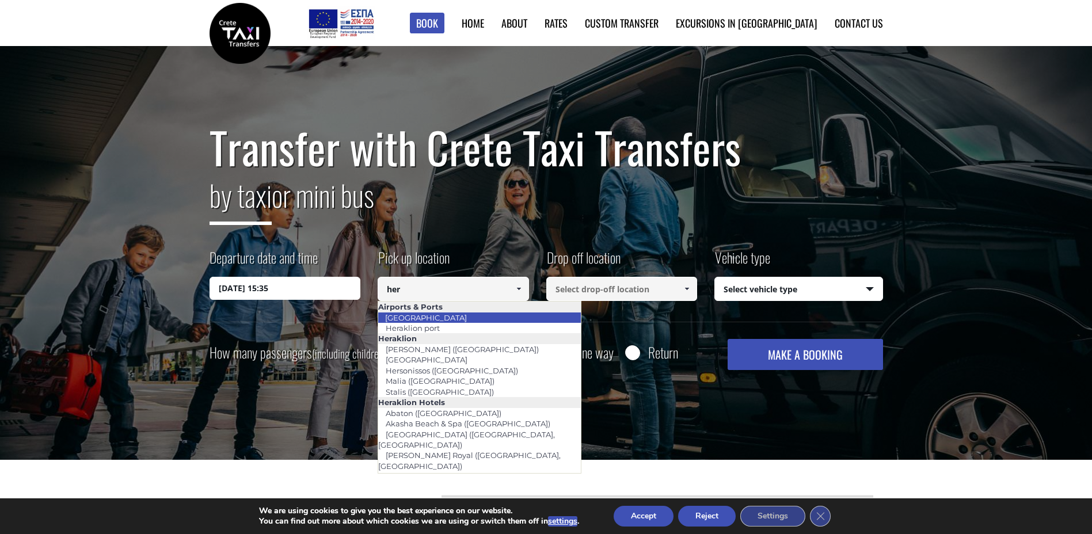 The image size is (1092, 534). What do you see at coordinates (546, 203) in the screenshot?
I see `h2: or mini bus` at bounding box center [546, 203].